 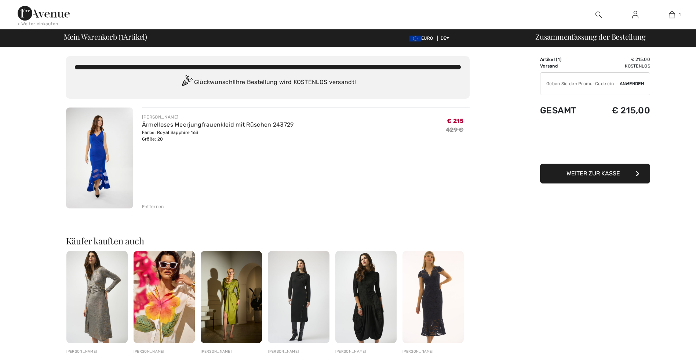 What do you see at coordinates (567, 110) in the screenshot?
I see `td: Gesamt` at bounding box center [567, 110].